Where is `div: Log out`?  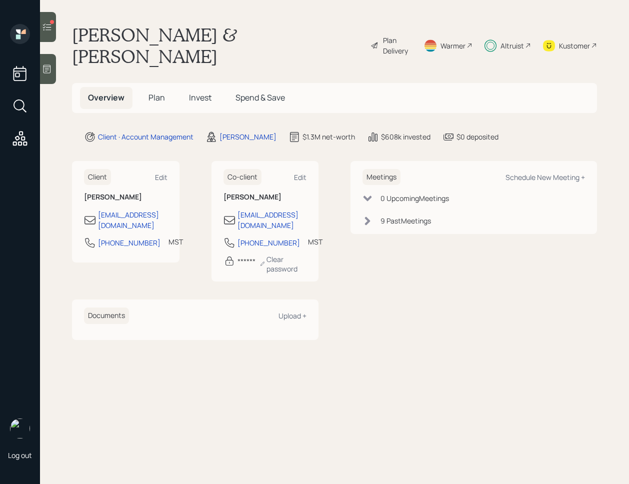 div: Log out is located at coordinates (20, 455).